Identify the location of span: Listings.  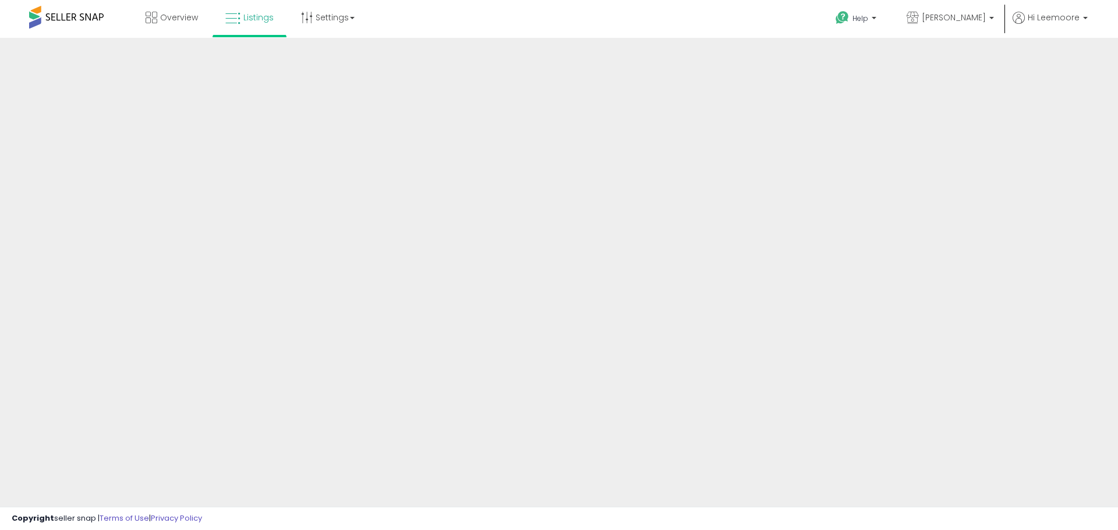
(259, 17).